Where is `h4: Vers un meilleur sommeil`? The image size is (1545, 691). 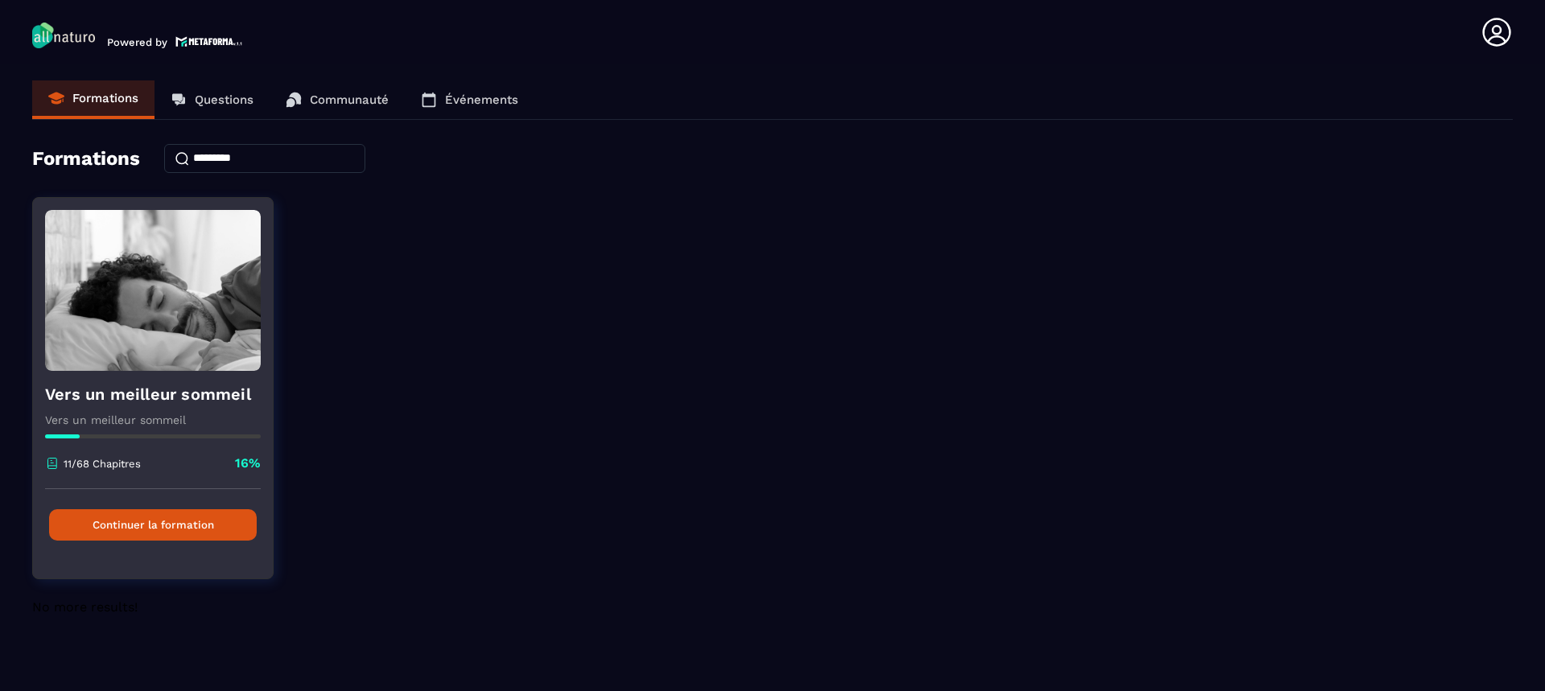
h4: Vers un meilleur sommeil is located at coordinates (153, 394).